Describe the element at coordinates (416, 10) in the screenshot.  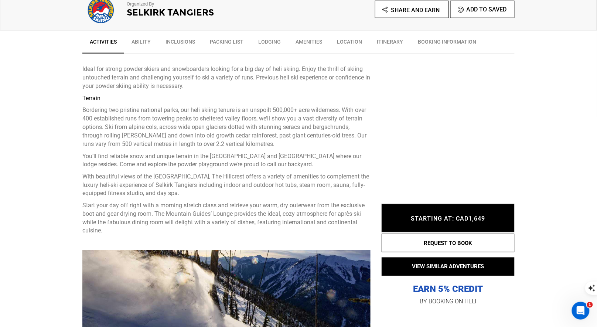
I see `span: Share and Earn` at that location.